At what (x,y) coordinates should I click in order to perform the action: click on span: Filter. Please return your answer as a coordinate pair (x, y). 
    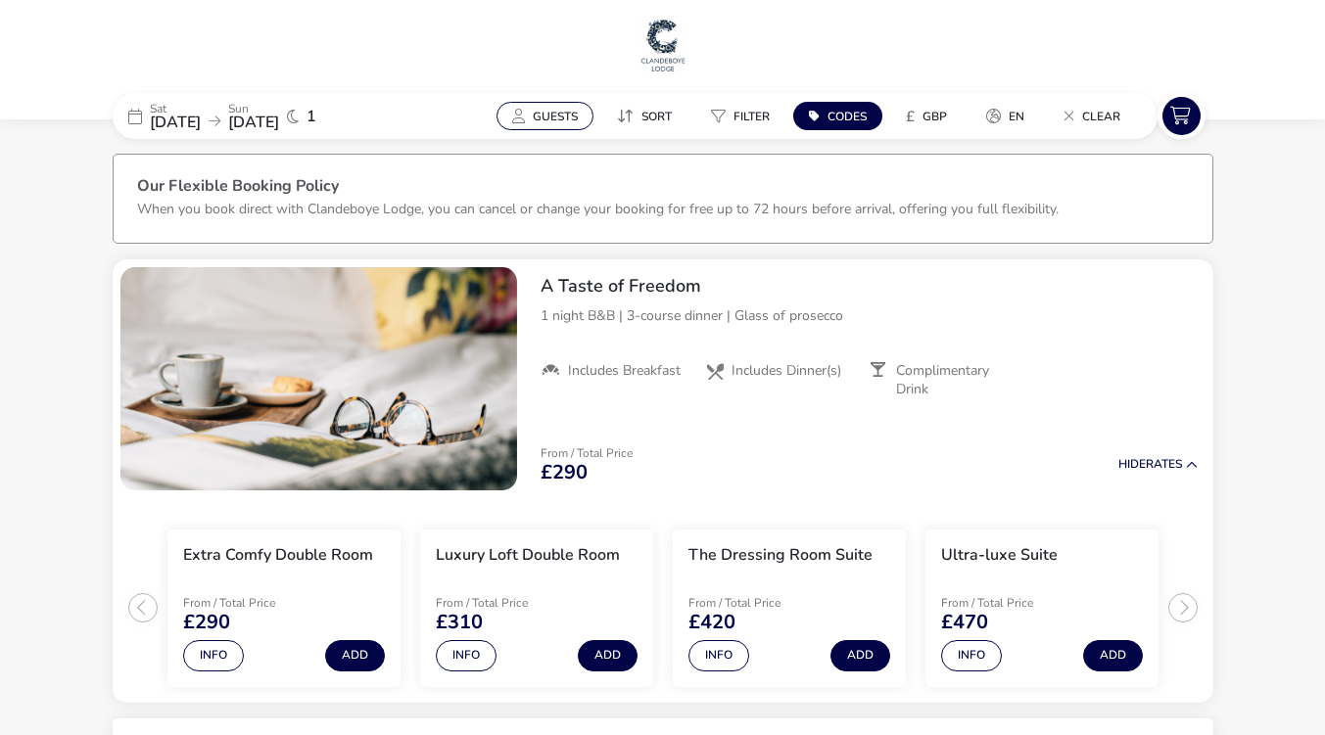
    Looking at the image, I should click on (751, 117).